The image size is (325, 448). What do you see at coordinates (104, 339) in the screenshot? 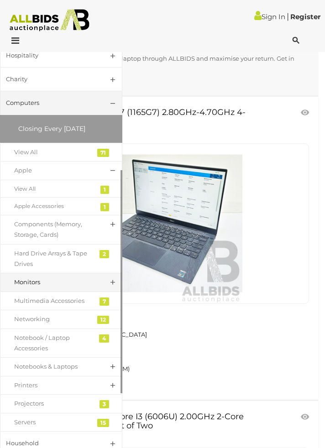
I see `div: 4` at bounding box center [104, 339].